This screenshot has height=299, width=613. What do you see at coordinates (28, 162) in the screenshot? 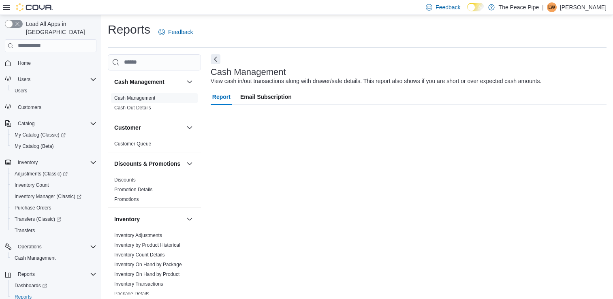
I see `span: Inventory` at bounding box center [28, 162].